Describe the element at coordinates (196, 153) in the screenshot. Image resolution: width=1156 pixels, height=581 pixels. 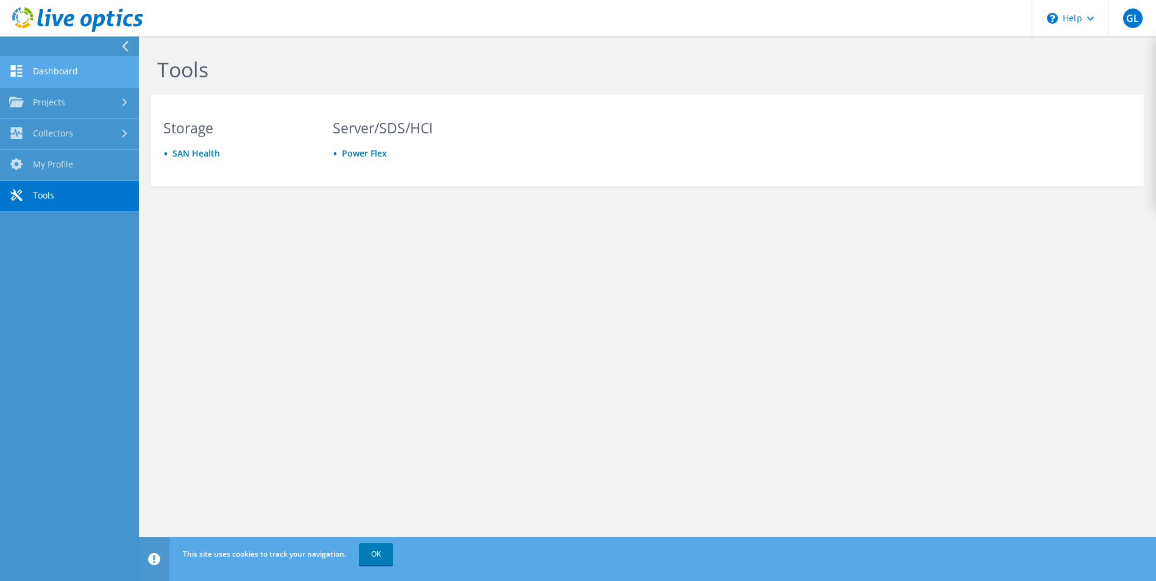
I see `a: SAN Health` at that location.